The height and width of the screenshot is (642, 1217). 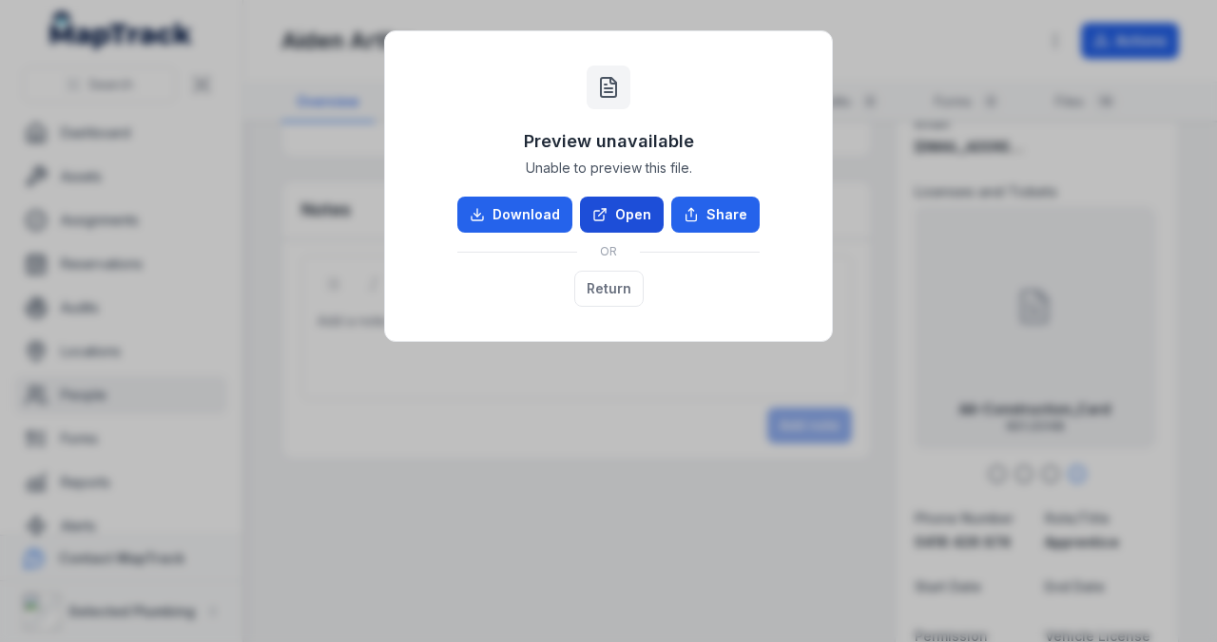 I want to click on a: Download, so click(x=514, y=215).